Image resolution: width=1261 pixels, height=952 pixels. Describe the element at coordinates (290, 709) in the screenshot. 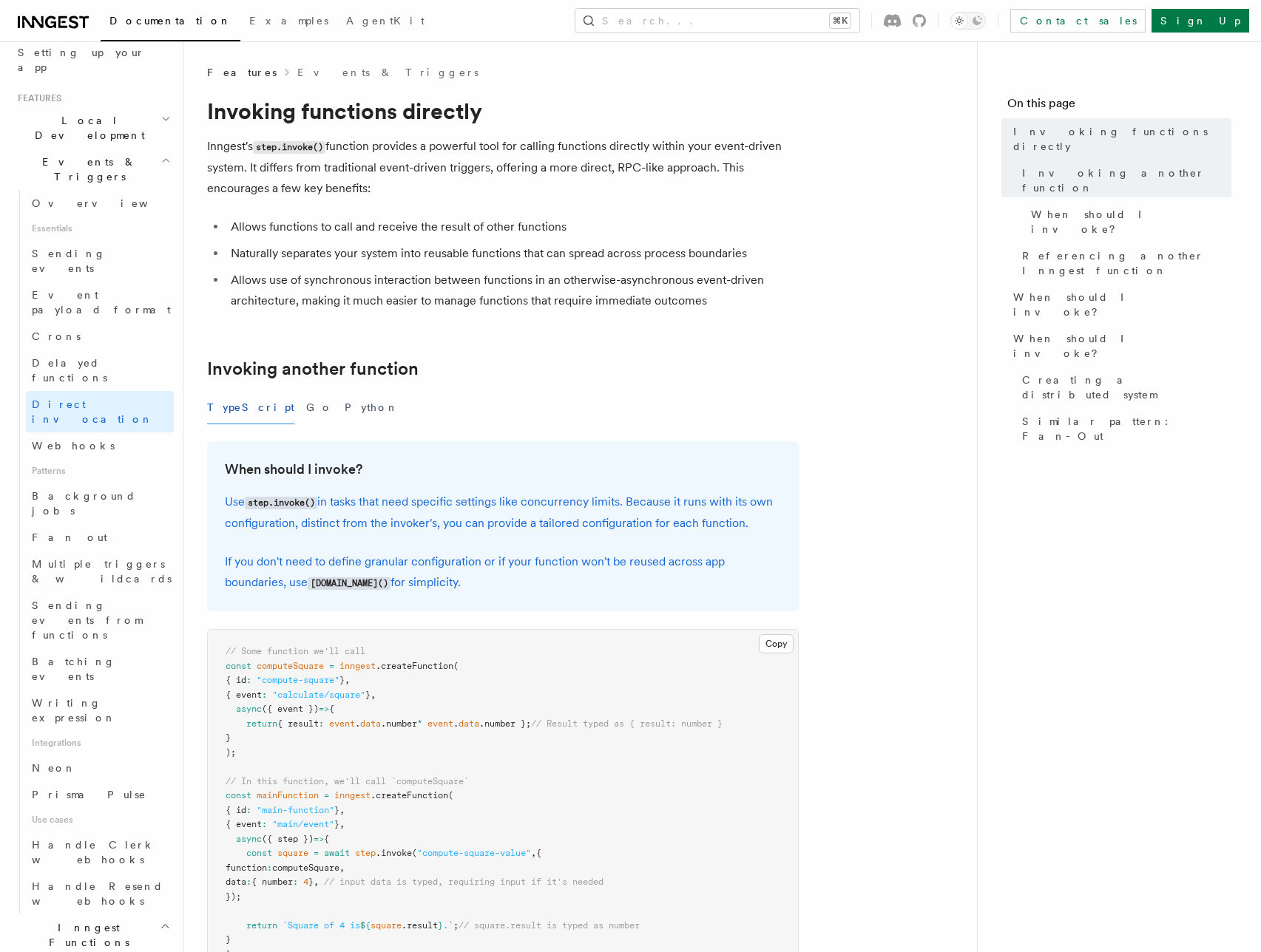

I see `span: ({ event })` at that location.